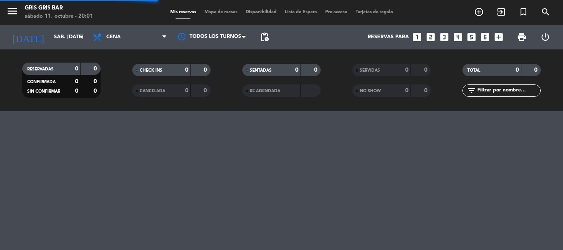 This screenshot has width=563, height=250. I want to click on span: NO SHOW, so click(370, 91).